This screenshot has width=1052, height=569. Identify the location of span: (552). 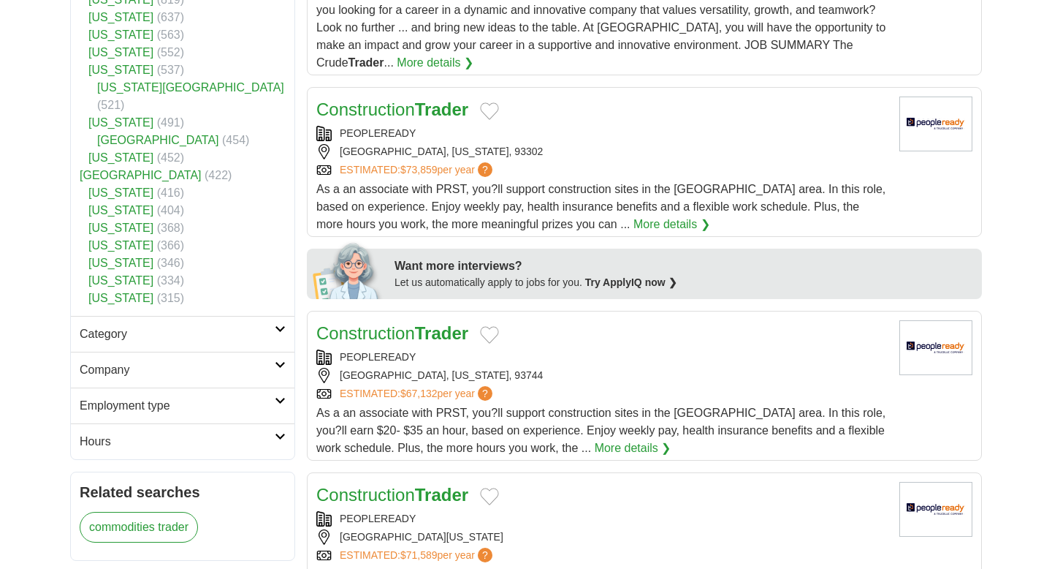
(170, 52).